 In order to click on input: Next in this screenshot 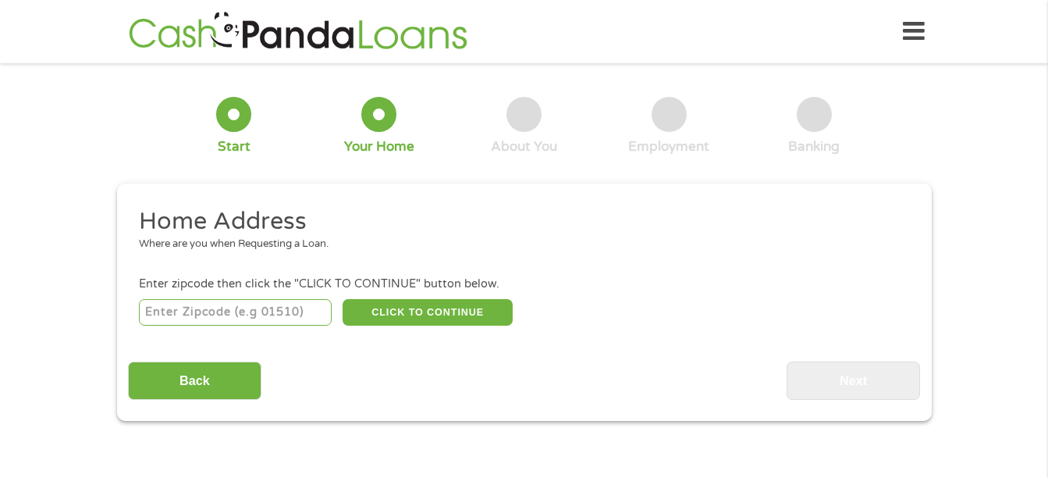, I will do `click(853, 380)`.